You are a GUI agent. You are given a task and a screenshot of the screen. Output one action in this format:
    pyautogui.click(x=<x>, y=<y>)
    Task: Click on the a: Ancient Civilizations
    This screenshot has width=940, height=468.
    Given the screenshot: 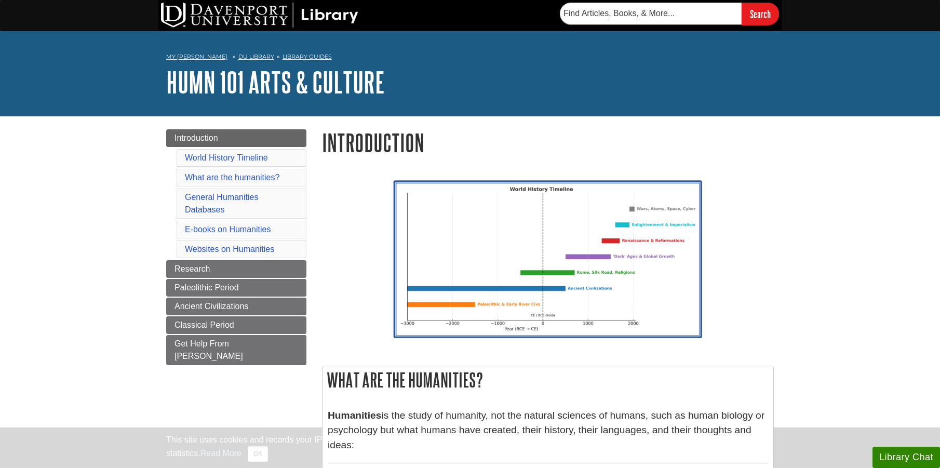 What is the action you would take?
    pyautogui.click(x=236, y=306)
    